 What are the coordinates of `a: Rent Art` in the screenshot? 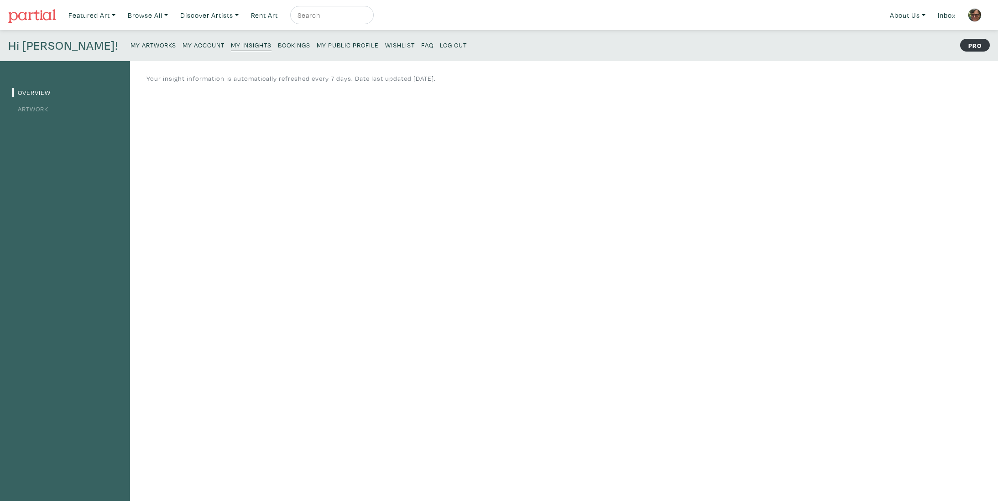 It's located at (264, 15).